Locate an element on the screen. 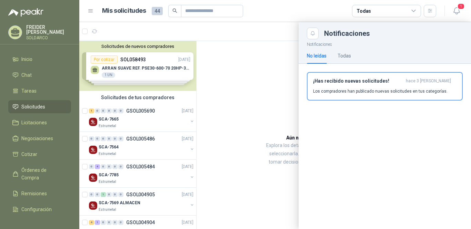  p: Los compradores han publicado nuevas solicitudes en tus categorías. is located at coordinates (380, 91).